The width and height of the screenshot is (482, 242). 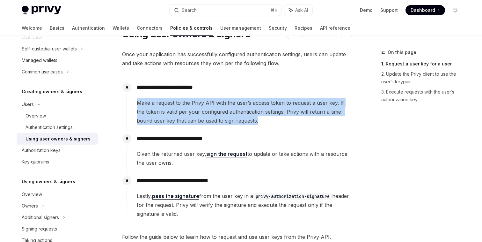 I want to click on a: Support, so click(x=389, y=10).